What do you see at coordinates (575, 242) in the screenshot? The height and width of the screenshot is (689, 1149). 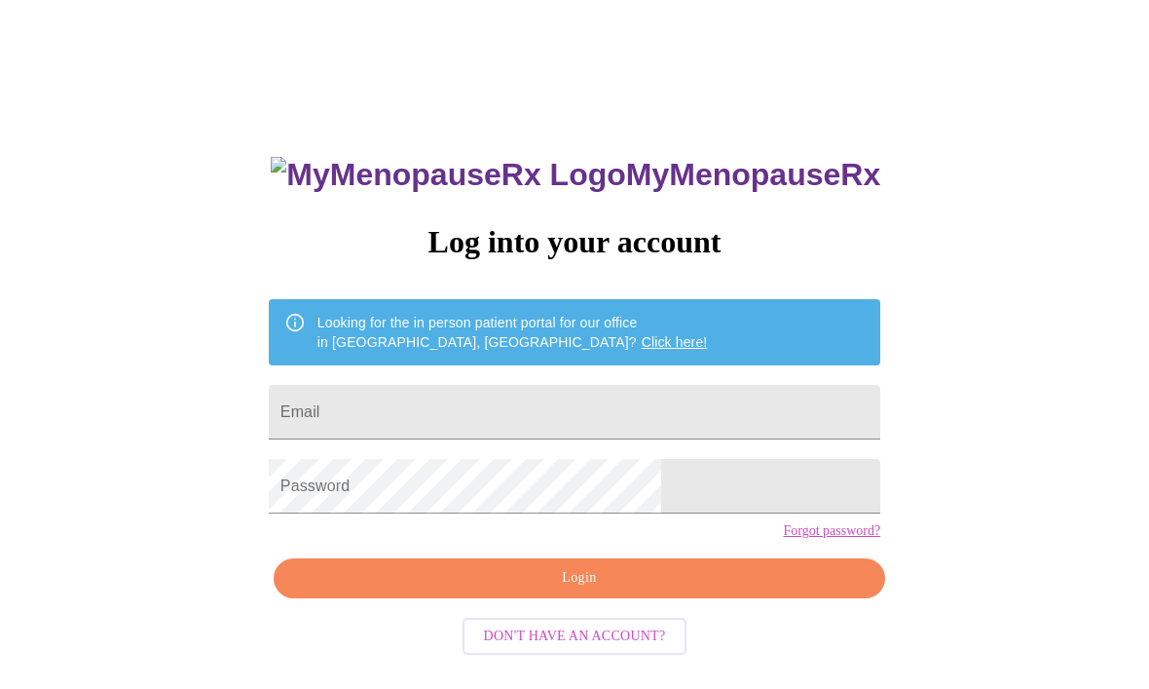 I see `h3: Log into your account` at bounding box center [575, 242].